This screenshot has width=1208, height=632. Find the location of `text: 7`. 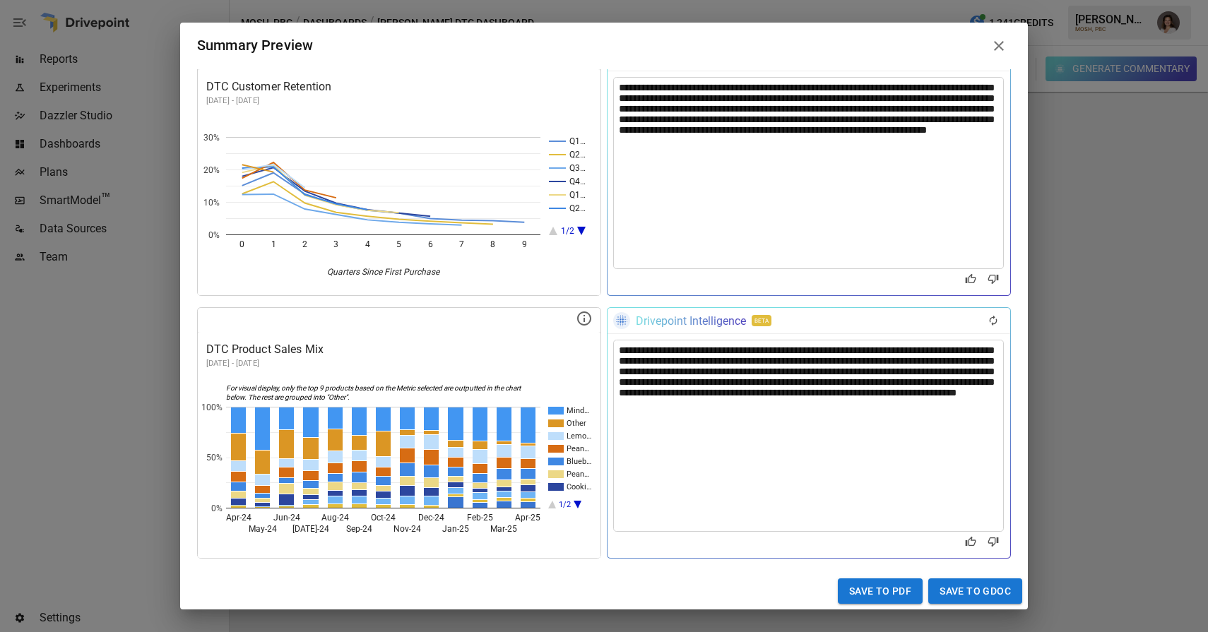

text: 7 is located at coordinates (461, 244).